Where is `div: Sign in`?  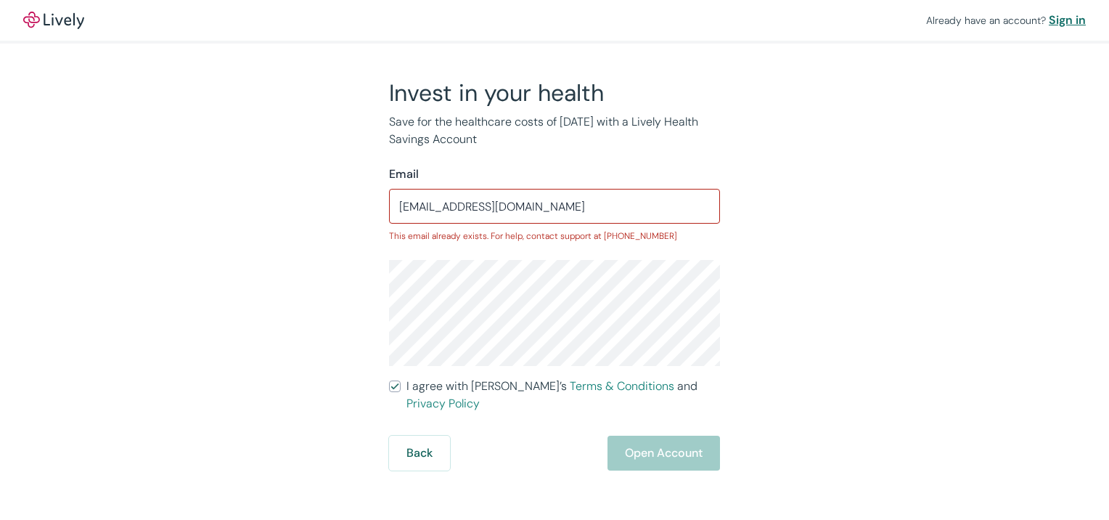
div: Sign in is located at coordinates (1067, 20).